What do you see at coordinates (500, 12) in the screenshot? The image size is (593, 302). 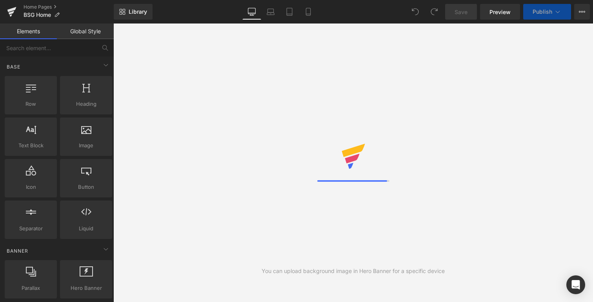 I see `span: Preview` at bounding box center [500, 12].